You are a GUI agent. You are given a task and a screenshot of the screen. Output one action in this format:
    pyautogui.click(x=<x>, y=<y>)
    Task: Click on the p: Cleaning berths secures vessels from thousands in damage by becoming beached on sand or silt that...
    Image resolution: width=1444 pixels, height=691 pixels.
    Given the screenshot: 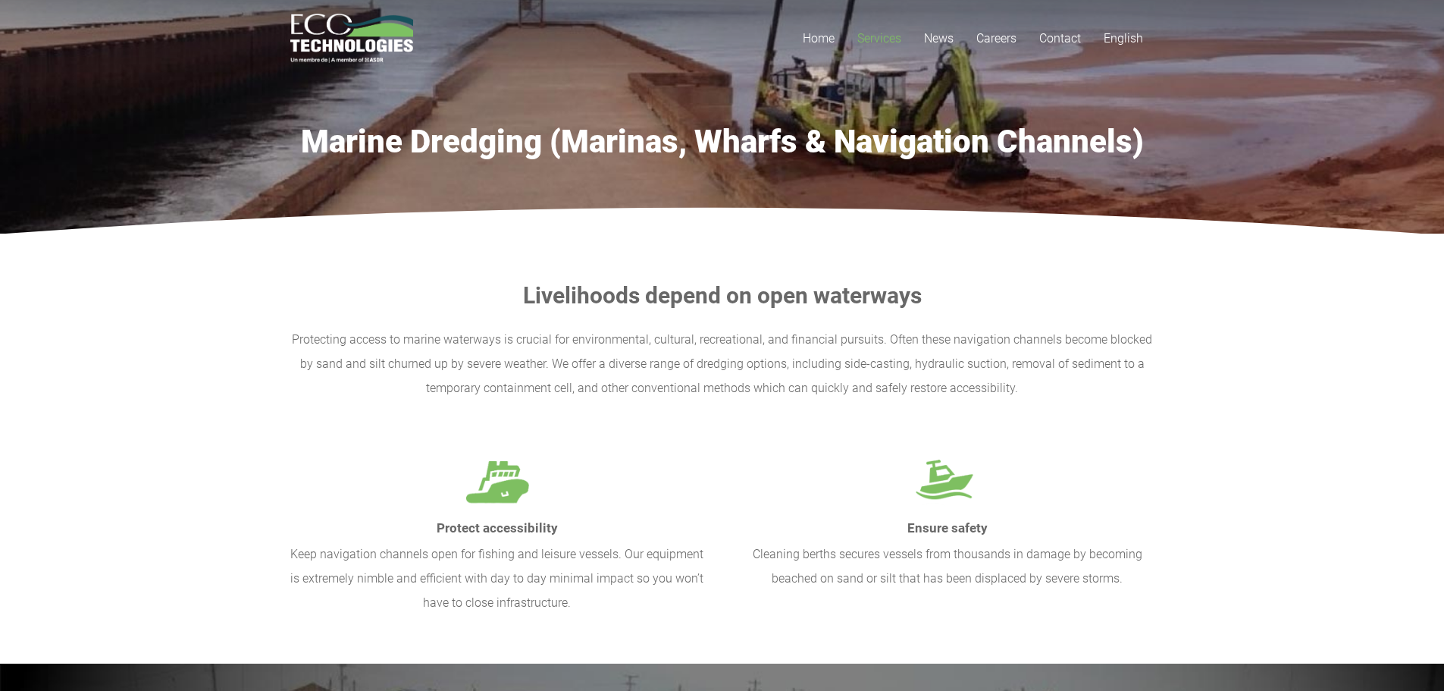 What is the action you would take?
    pyautogui.click(x=948, y=566)
    